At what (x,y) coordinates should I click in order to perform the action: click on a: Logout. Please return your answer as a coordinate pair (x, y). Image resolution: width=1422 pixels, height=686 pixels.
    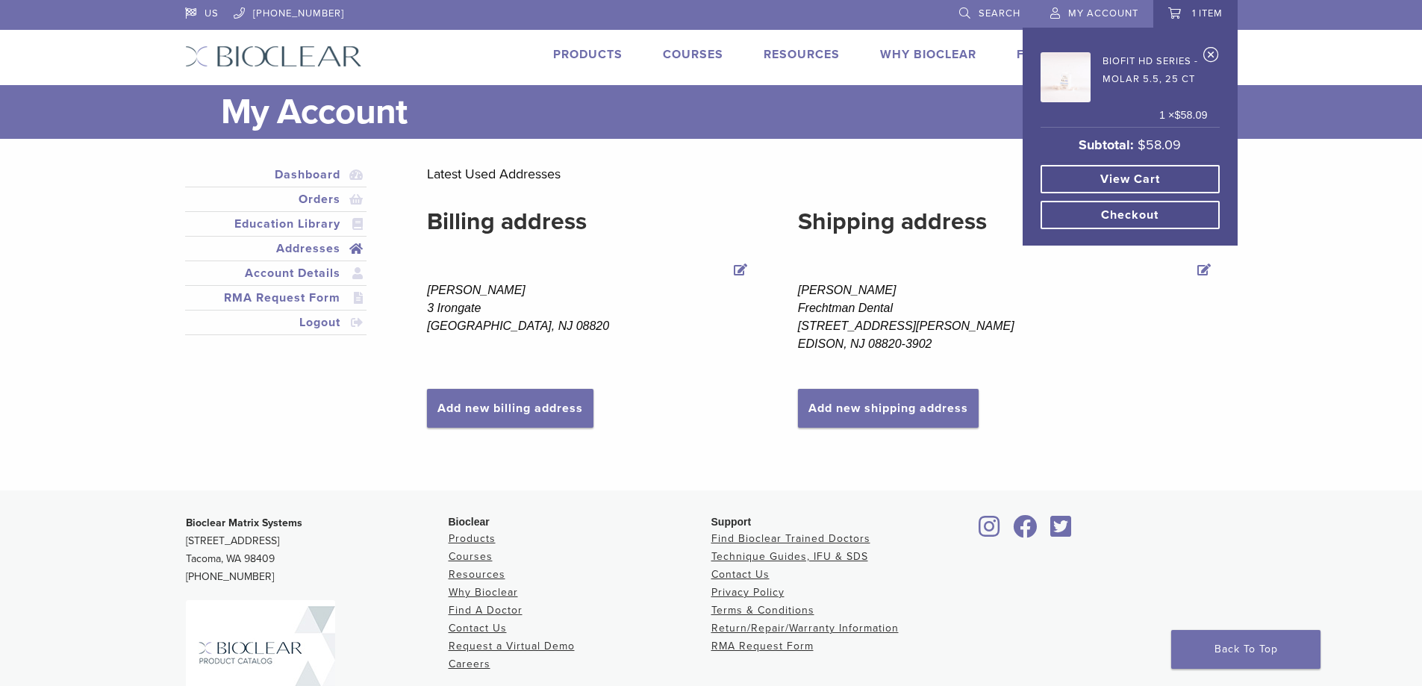
    Looking at the image, I should click on (276, 322).